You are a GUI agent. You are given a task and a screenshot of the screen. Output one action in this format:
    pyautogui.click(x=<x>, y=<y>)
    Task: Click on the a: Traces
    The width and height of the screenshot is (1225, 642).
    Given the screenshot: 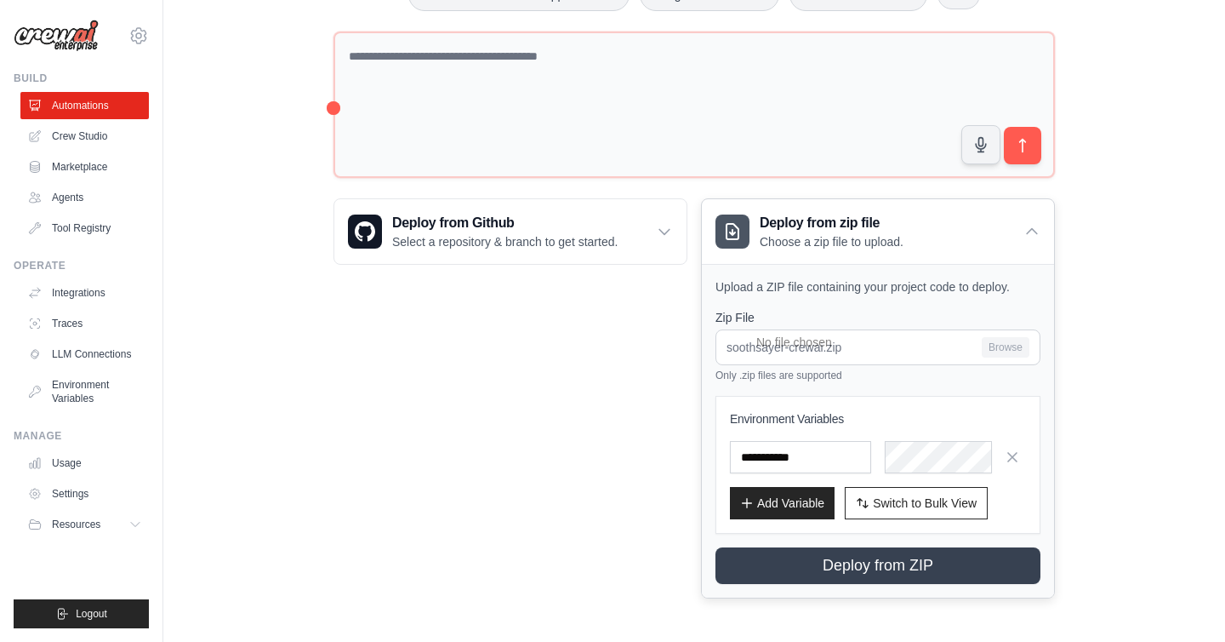 What is the action you would take?
    pyautogui.click(x=84, y=323)
    